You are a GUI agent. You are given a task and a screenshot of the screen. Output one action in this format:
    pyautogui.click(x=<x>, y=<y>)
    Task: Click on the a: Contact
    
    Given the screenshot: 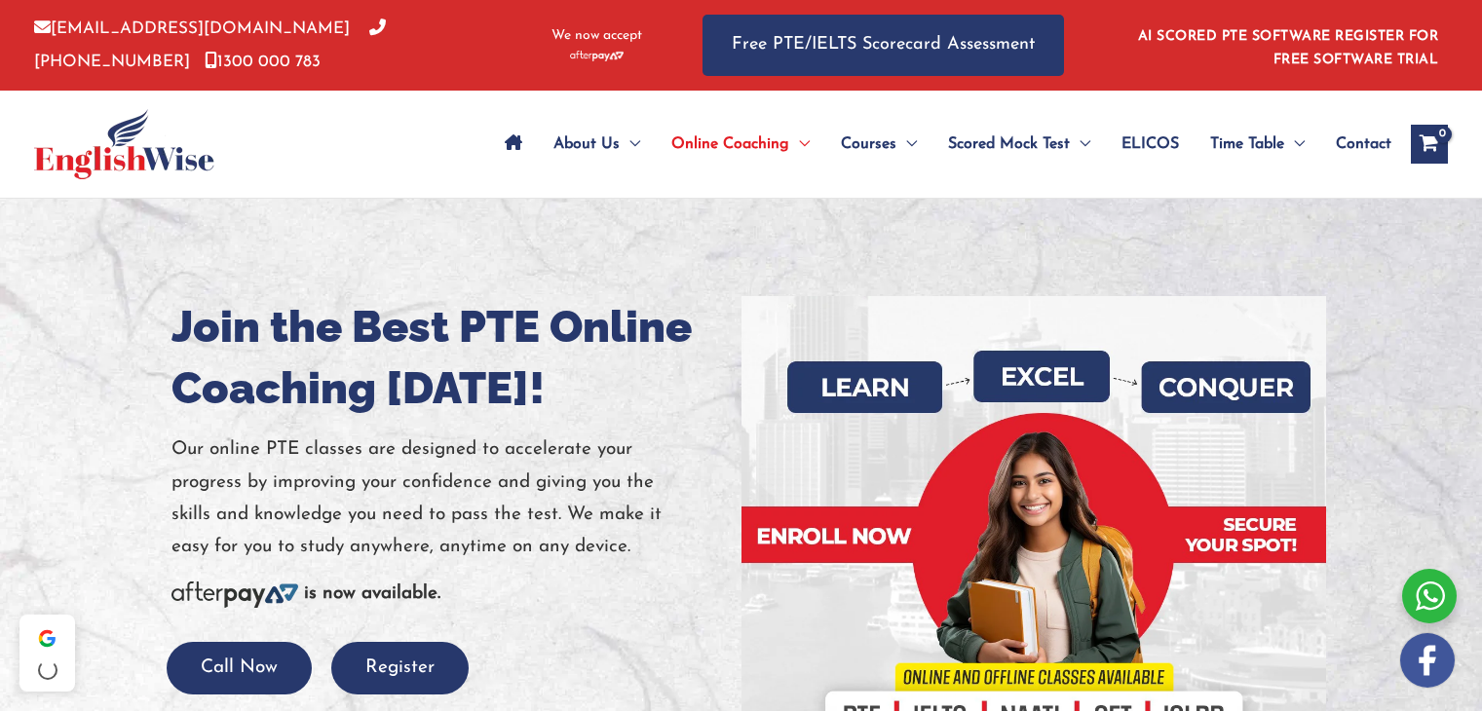 What is the action you would take?
    pyautogui.click(x=1356, y=144)
    